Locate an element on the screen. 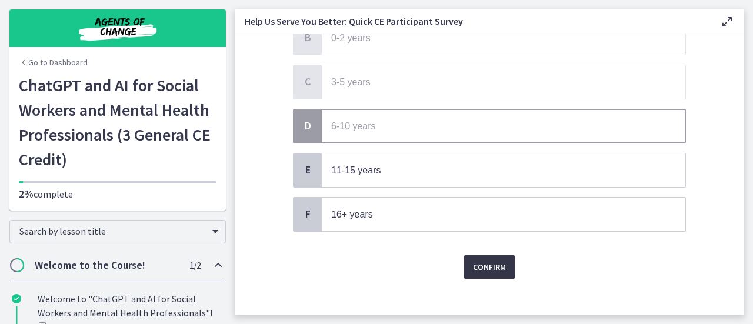 This screenshot has width=753, height=324. span: Search by lesson title is located at coordinates (113, 231).